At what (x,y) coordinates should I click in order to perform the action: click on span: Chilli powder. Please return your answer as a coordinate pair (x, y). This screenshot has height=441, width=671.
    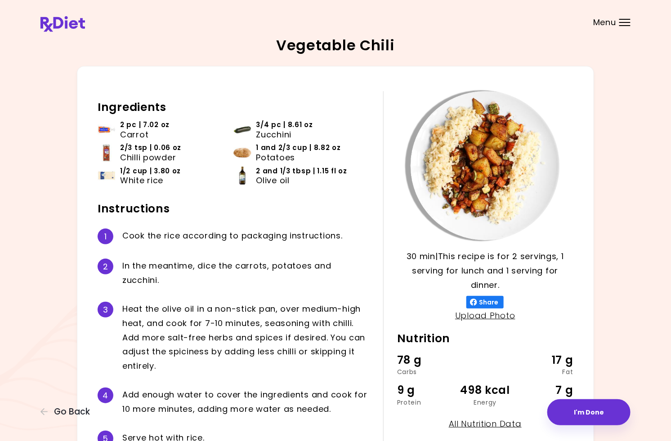
    Looking at the image, I should click on (148, 158).